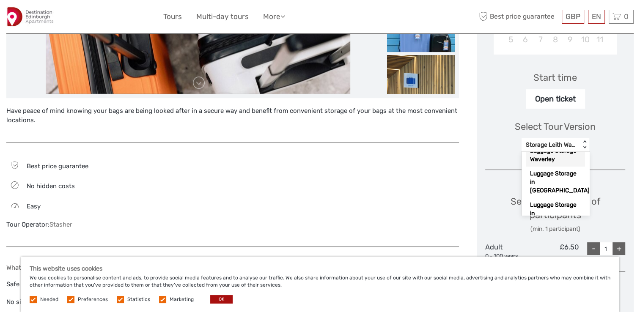 Image resolution: width=640 pixels, height=312 pixels. I want to click on span: Easy, so click(33, 206).